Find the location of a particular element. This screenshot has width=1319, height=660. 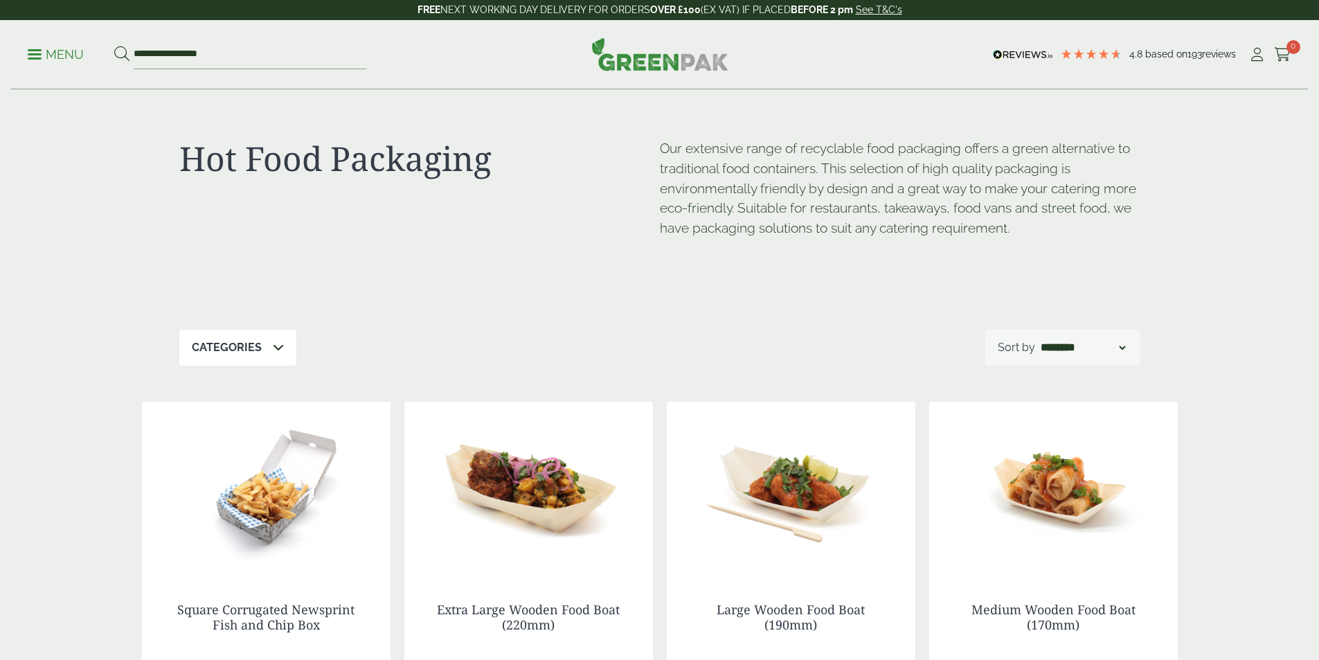

img: 2520069 Square News Fish n Chip Corrugated Box - Open with Chips is located at coordinates (266, 488).